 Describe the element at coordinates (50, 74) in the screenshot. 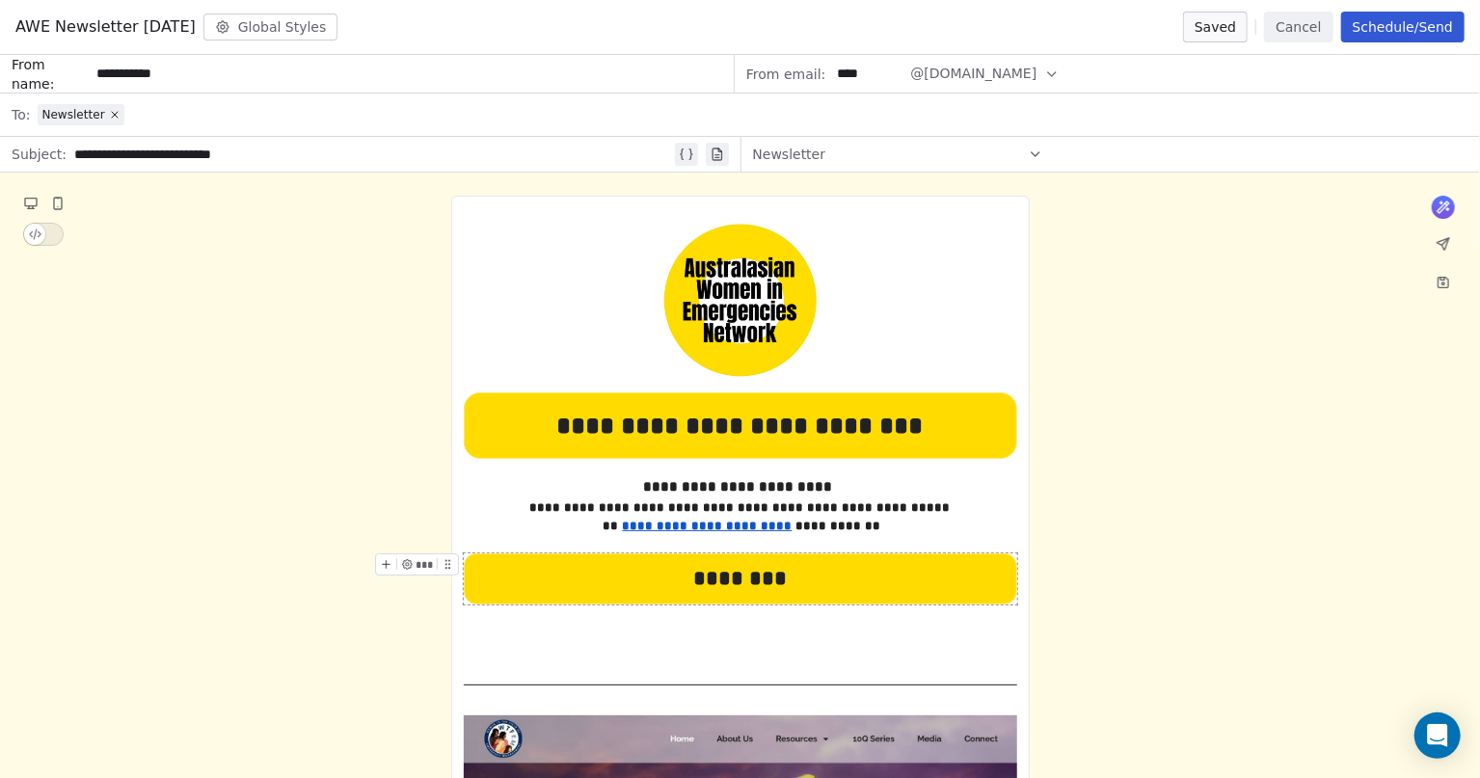

I see `span: From name:` at that location.